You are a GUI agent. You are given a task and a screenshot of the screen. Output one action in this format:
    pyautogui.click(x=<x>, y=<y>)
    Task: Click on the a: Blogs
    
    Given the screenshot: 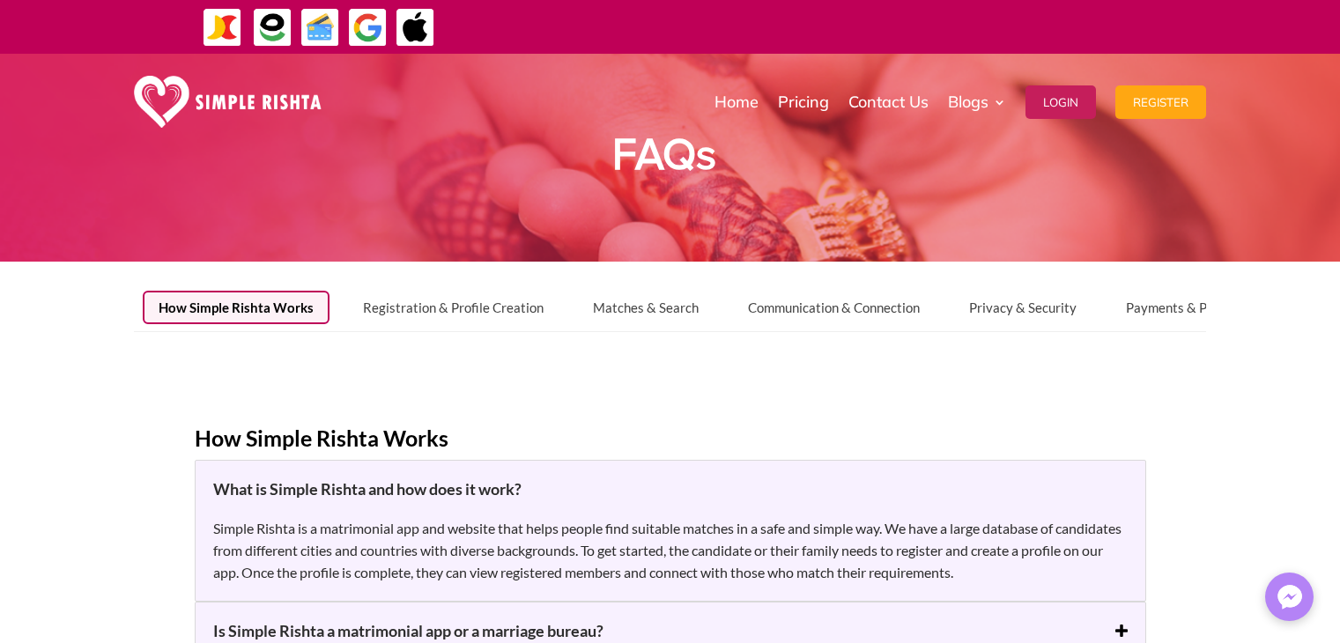 What is the action you would take?
    pyautogui.click(x=977, y=102)
    